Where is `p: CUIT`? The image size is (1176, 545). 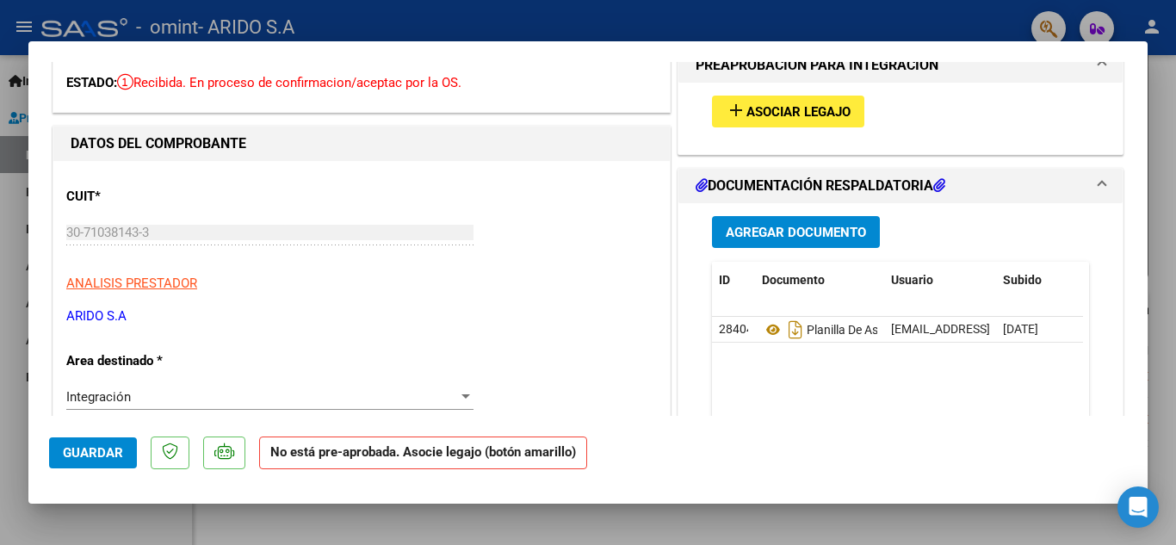 p: CUIT is located at coordinates (155, 196).